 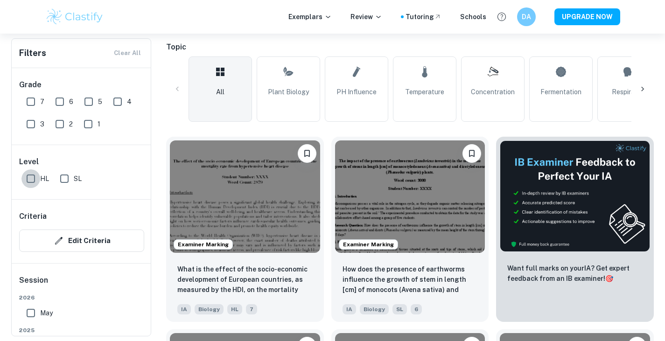 I want to click on p: Review, so click(x=367, y=17).